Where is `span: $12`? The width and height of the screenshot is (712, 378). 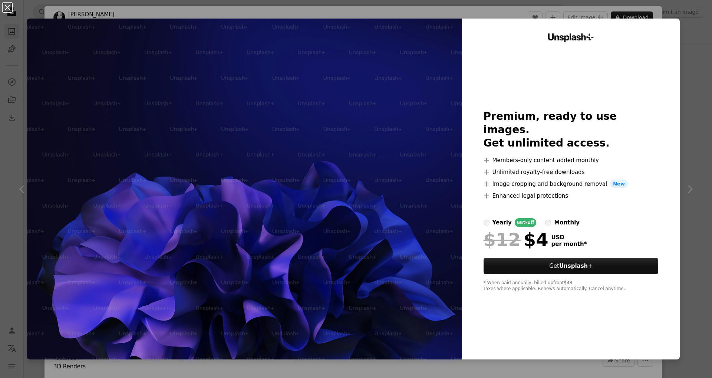
span: $12 is located at coordinates (502, 240).